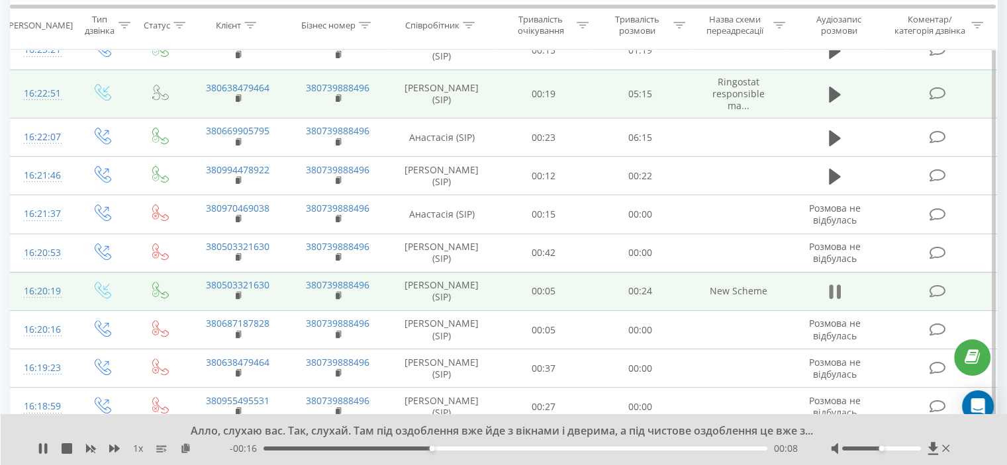  I want to click on span: 1 x, so click(138, 449).